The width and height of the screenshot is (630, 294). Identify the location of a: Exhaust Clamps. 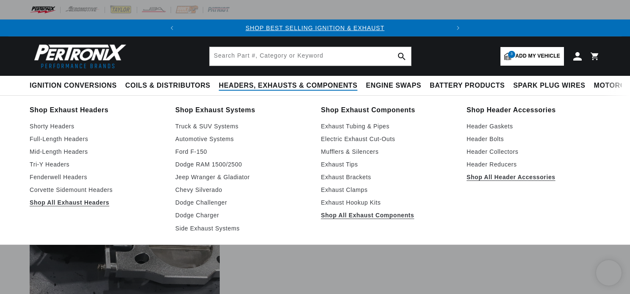
(388, 190).